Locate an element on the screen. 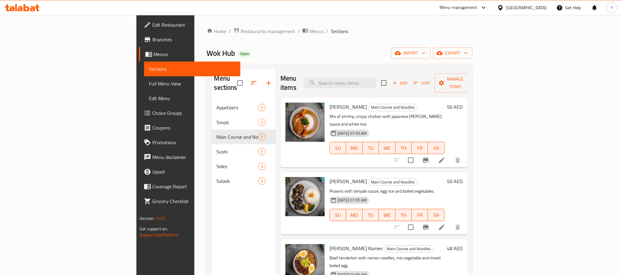  span: Version: is located at coordinates (147, 219).